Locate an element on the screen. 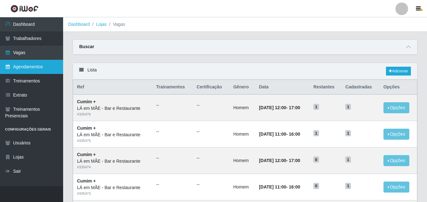 The height and width of the screenshot is (202, 427). th: Certificação is located at coordinates (211, 87).